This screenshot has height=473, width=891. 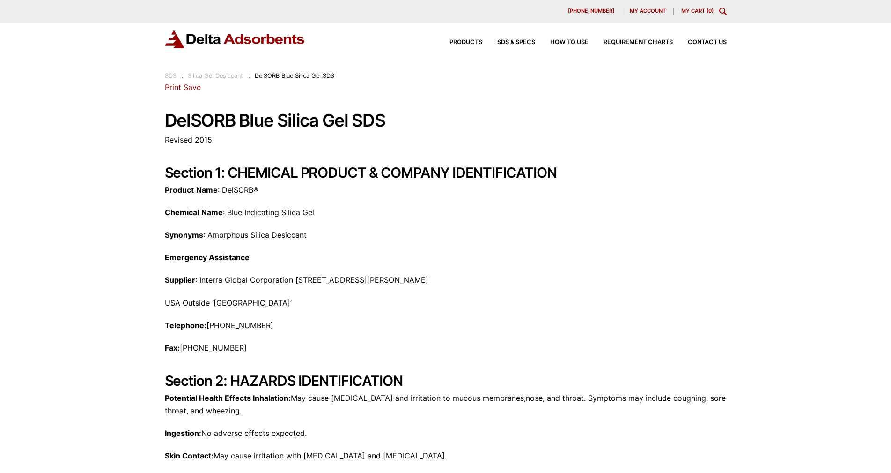 What do you see at coordinates (170, 75) in the screenshot?
I see `a: SDS` at bounding box center [170, 75].